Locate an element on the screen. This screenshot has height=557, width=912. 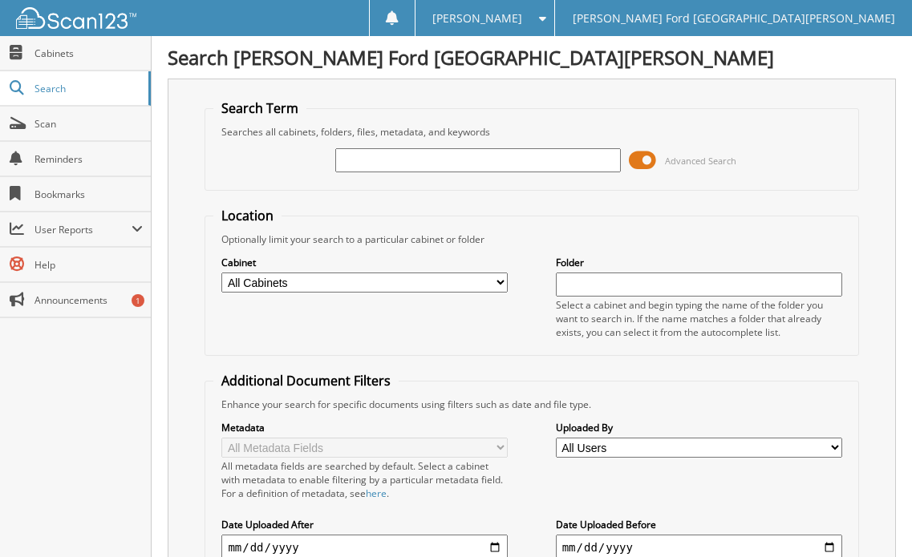
label: Date Uploaded After is located at coordinates (364, 525).